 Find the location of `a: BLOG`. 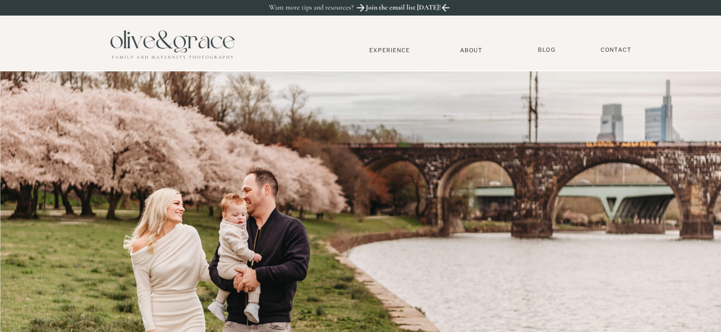

a: BLOG is located at coordinates (547, 50).